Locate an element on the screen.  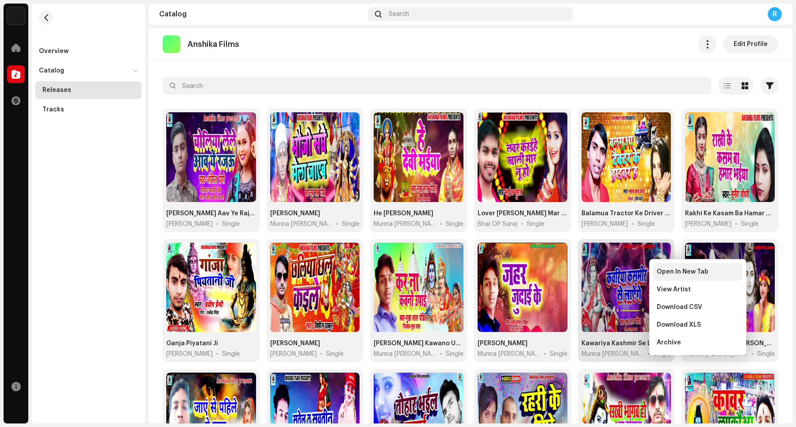
div: R is located at coordinates (775, 14).